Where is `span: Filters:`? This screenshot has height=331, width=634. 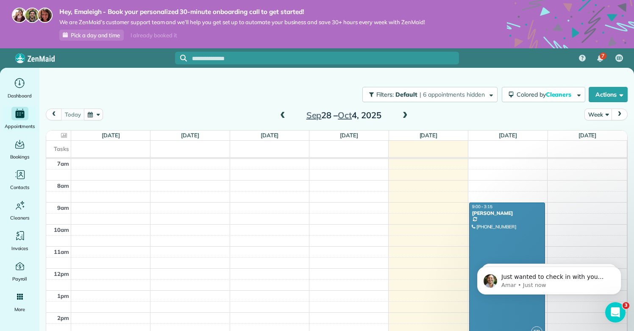 span: Filters: is located at coordinates (385, 95).